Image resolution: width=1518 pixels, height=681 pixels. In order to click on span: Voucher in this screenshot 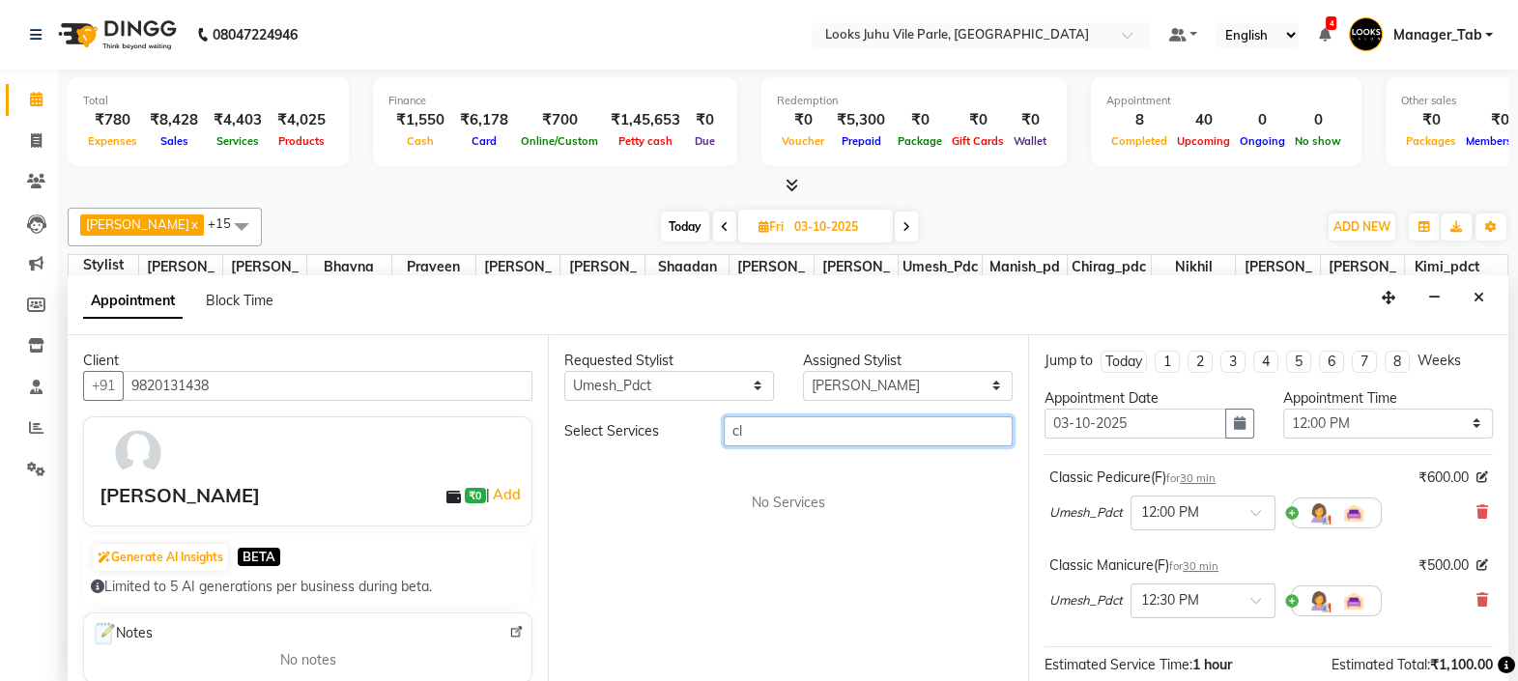, I will do `click(803, 141)`.